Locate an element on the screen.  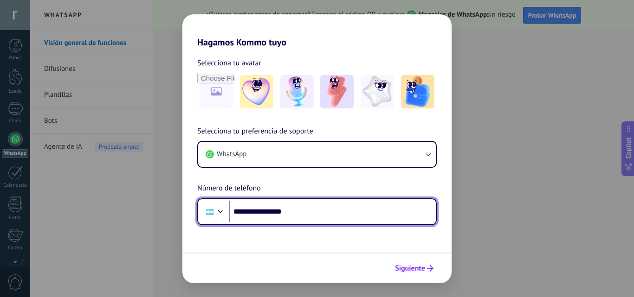
span: Selecciona tu preferencia de soporte is located at coordinates (255, 132).